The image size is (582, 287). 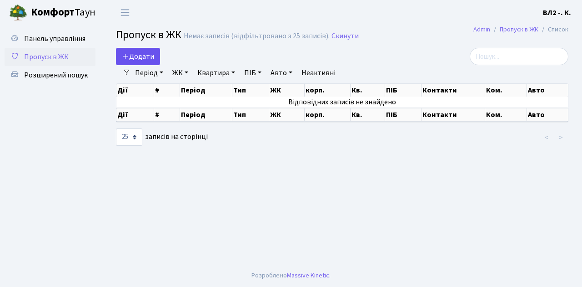 What do you see at coordinates (56, 75) in the screenshot?
I see `span: Розширений пошук` at bounding box center [56, 75].